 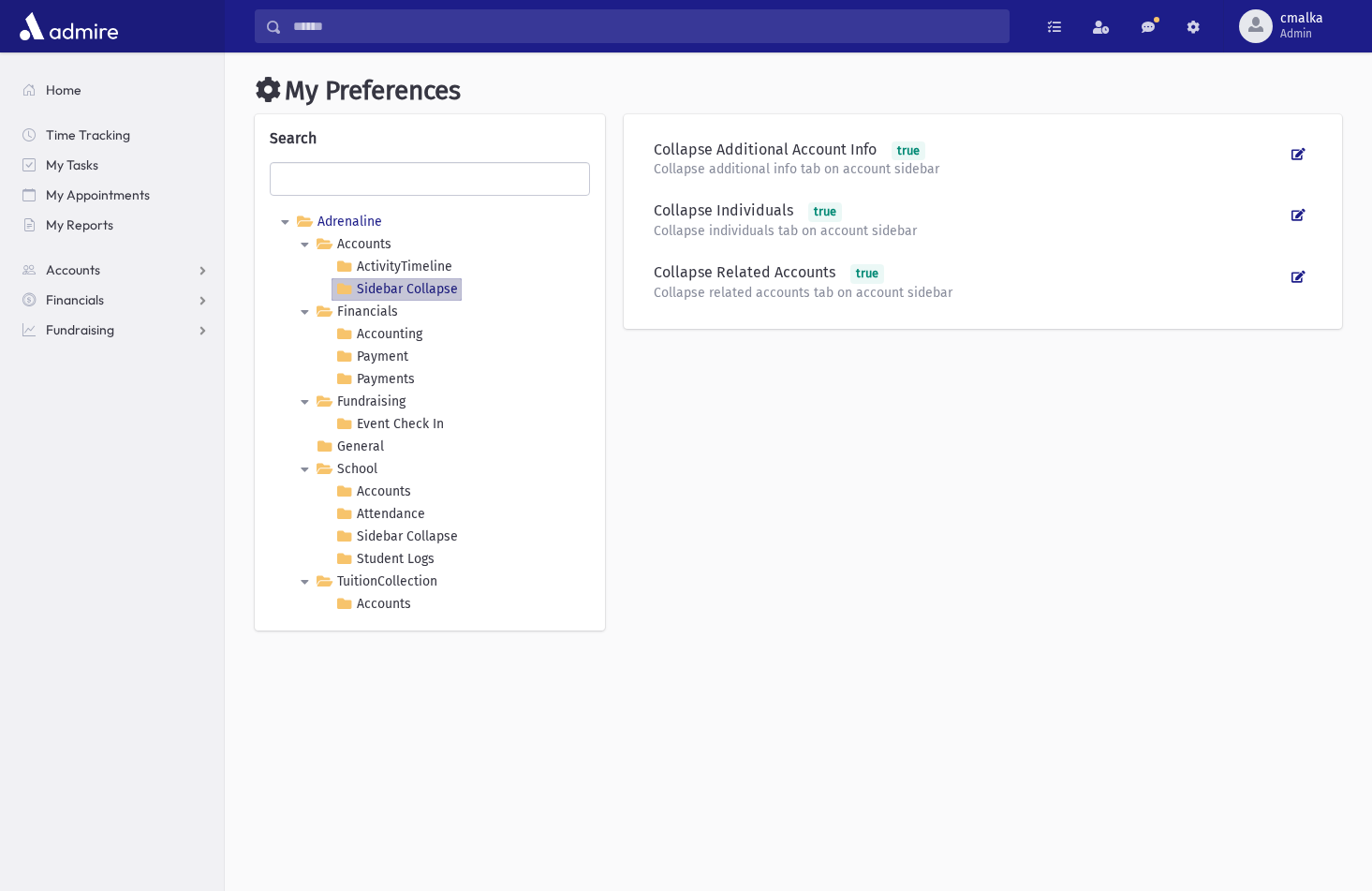 What do you see at coordinates (969, 293) in the screenshot?
I see `p: Collapse related accounts tab on account sidebar` at bounding box center [969, 293].